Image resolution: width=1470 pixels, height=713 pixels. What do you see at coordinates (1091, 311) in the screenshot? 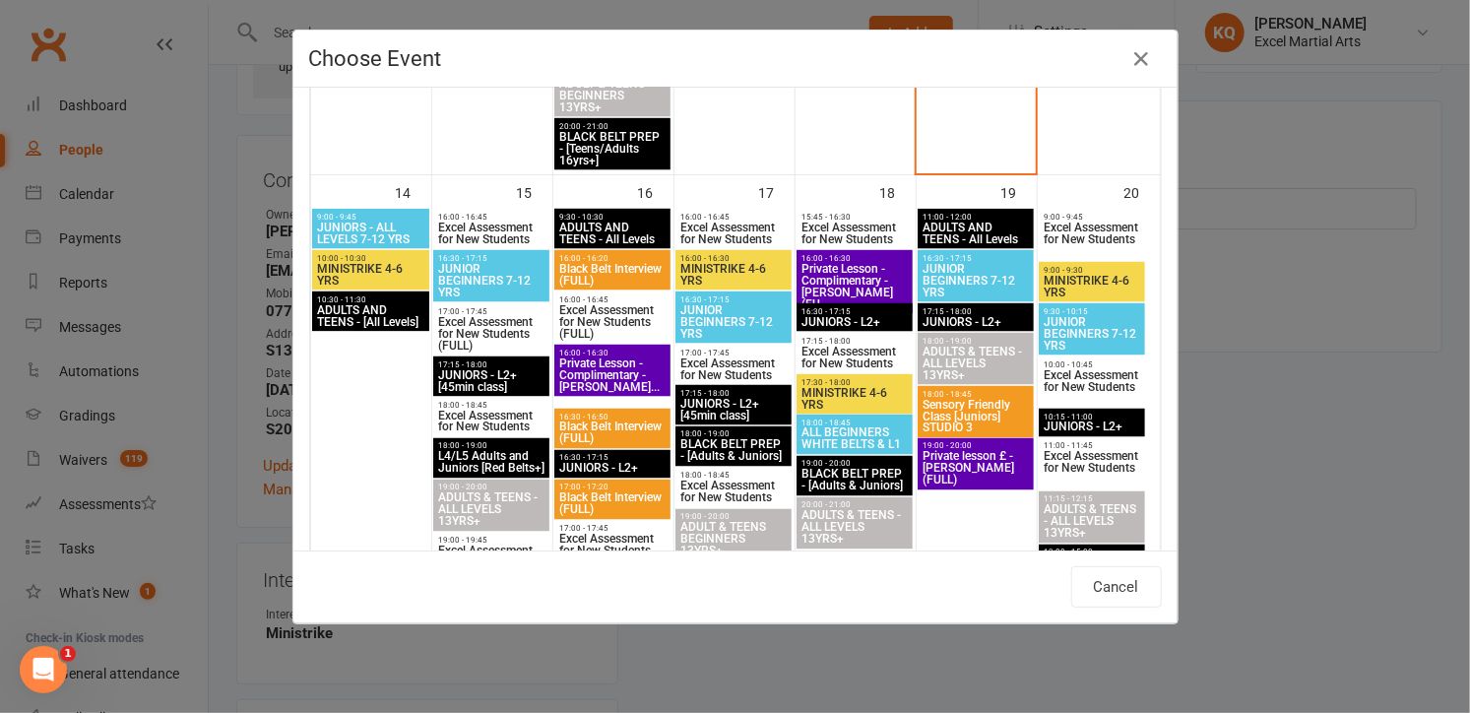
I see `span: 9:30 - 10:15` at bounding box center [1091, 311].